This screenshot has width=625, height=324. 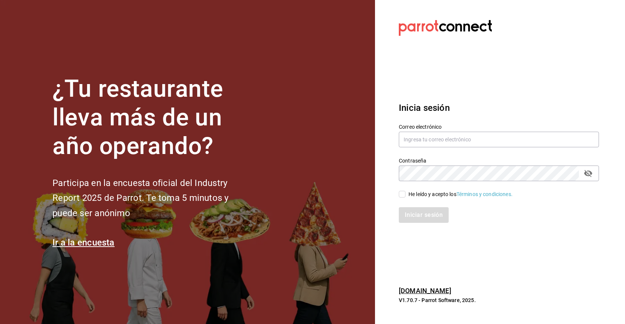 What do you see at coordinates (83, 243) in the screenshot?
I see `a: Ir a la encuesta` at bounding box center [83, 243].